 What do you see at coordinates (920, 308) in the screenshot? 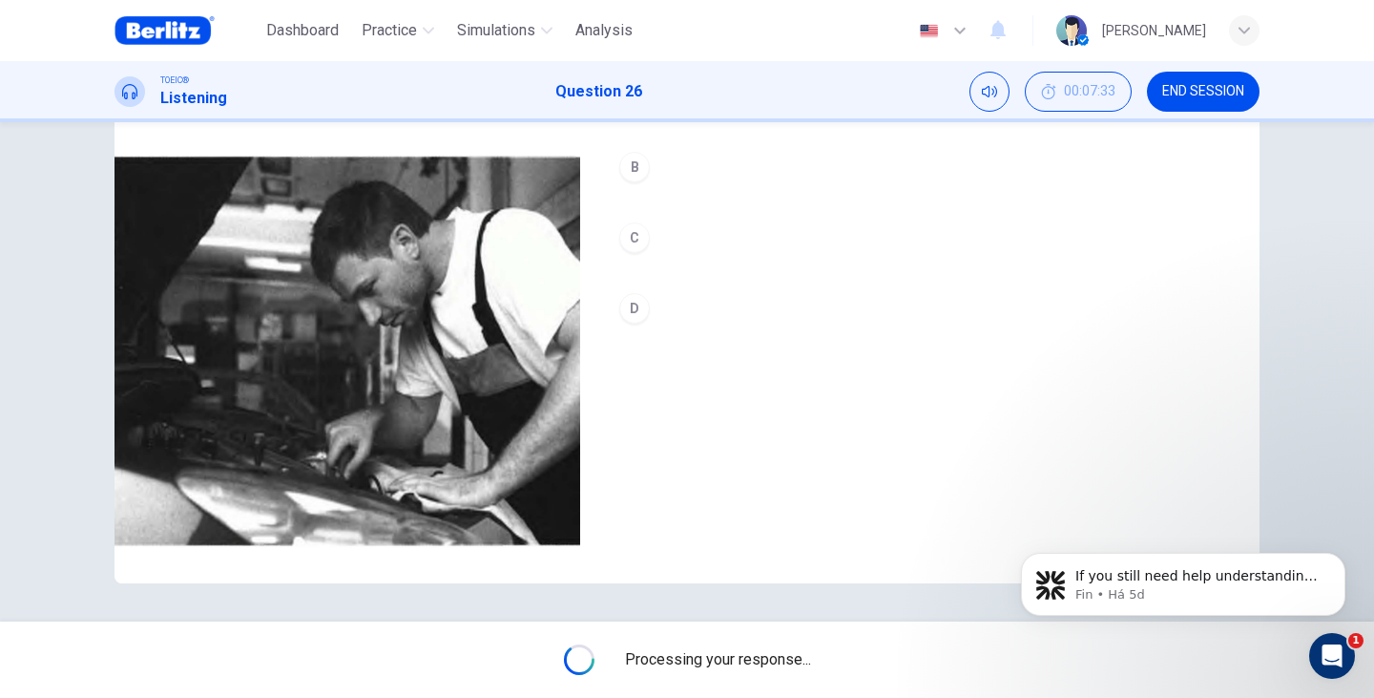
I see `button: D` at bounding box center [920, 308].